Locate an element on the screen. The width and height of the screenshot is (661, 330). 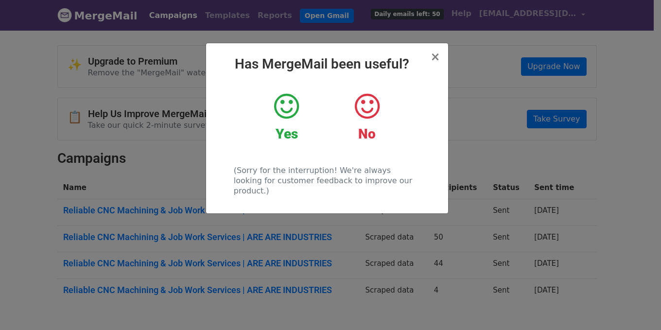
p: (Sorry for the interruption! We're always looking for customer feedback to improve our product.) is located at coordinates (327, 180).